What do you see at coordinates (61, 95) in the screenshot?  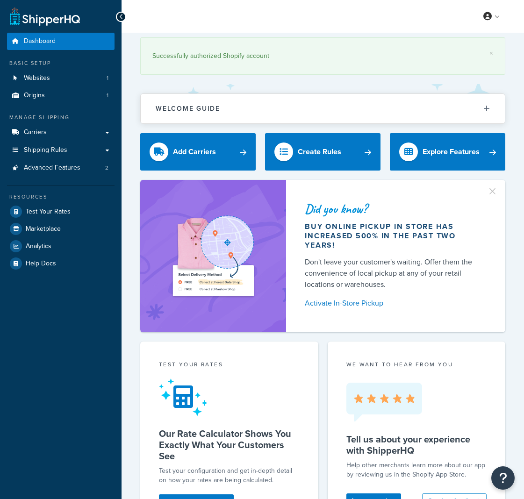 I see `a: Origins1` at bounding box center [61, 95].